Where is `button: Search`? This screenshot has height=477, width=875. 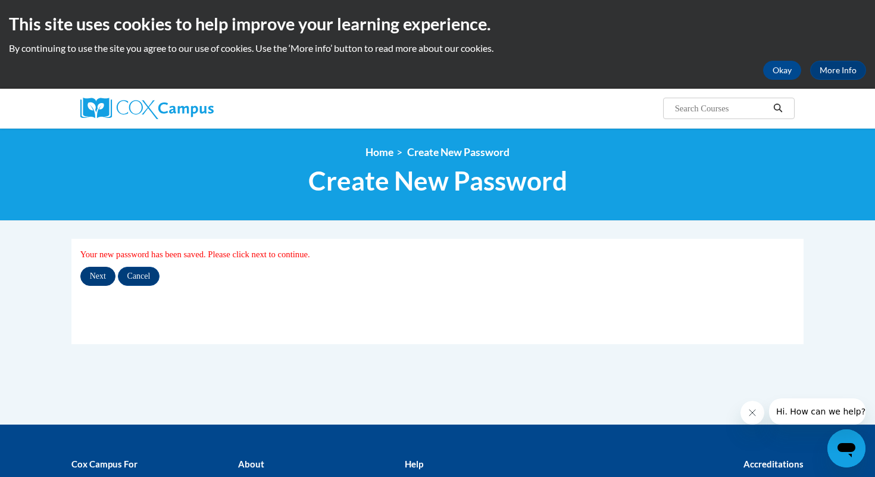 button: Search is located at coordinates (778, 108).